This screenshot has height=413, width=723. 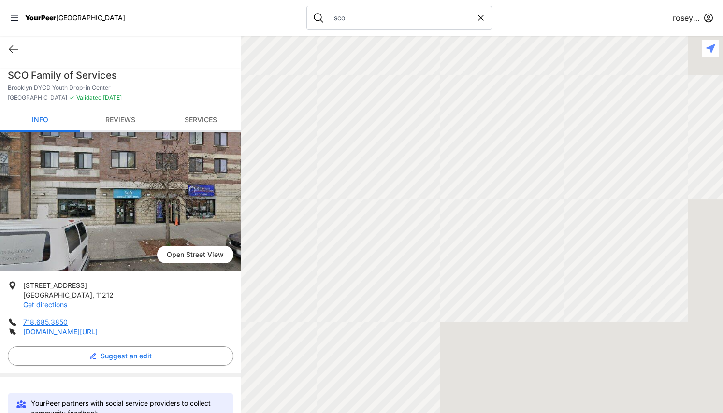 I want to click on span: Validated, so click(x=89, y=97).